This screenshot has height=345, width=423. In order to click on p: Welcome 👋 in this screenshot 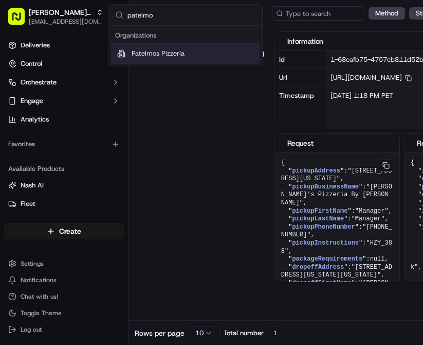, I will do `click(99, 49)`.